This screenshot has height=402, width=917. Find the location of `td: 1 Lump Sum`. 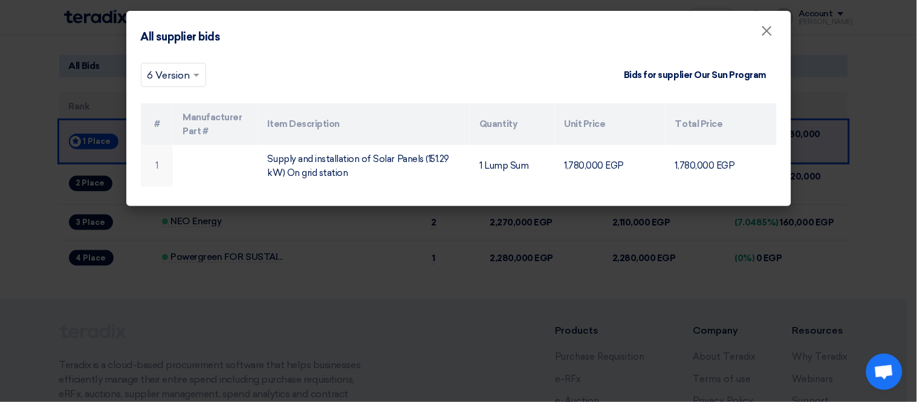

td: 1 Lump Sum is located at coordinates (512, 166).